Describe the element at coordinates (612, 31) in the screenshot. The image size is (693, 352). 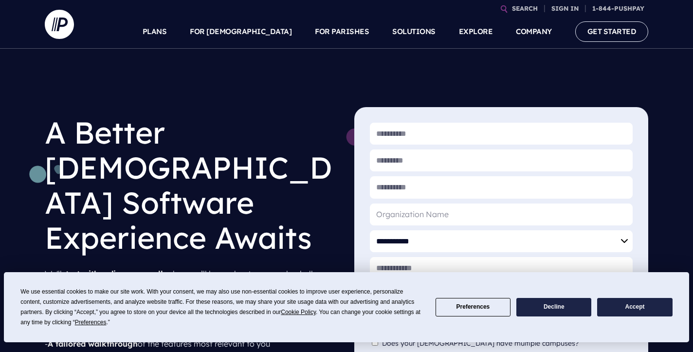
I see `a: GET STARTED` at that location.